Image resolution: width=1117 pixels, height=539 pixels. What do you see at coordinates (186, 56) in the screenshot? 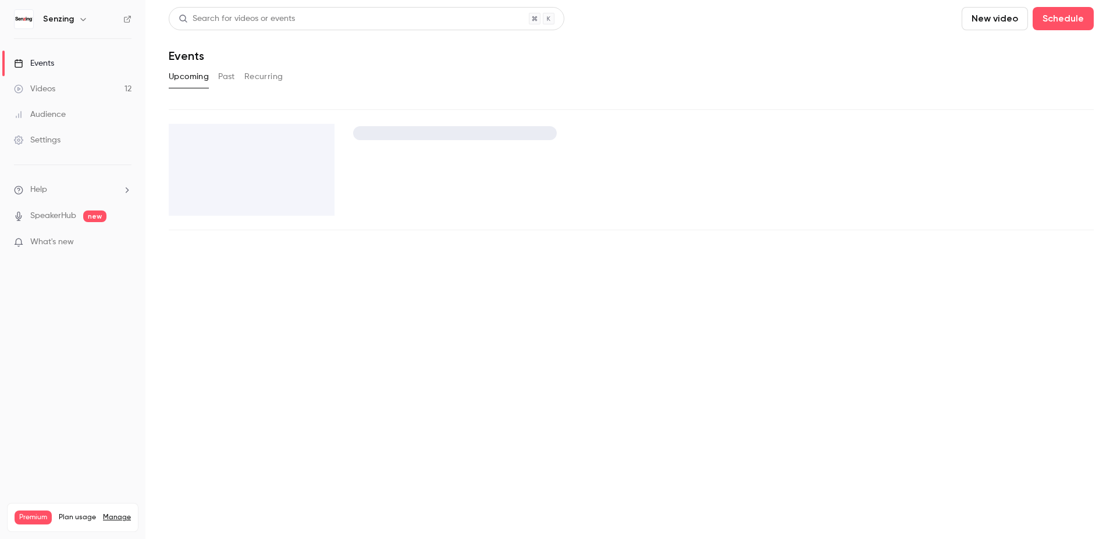
I see `h1: Events` at bounding box center [186, 56].